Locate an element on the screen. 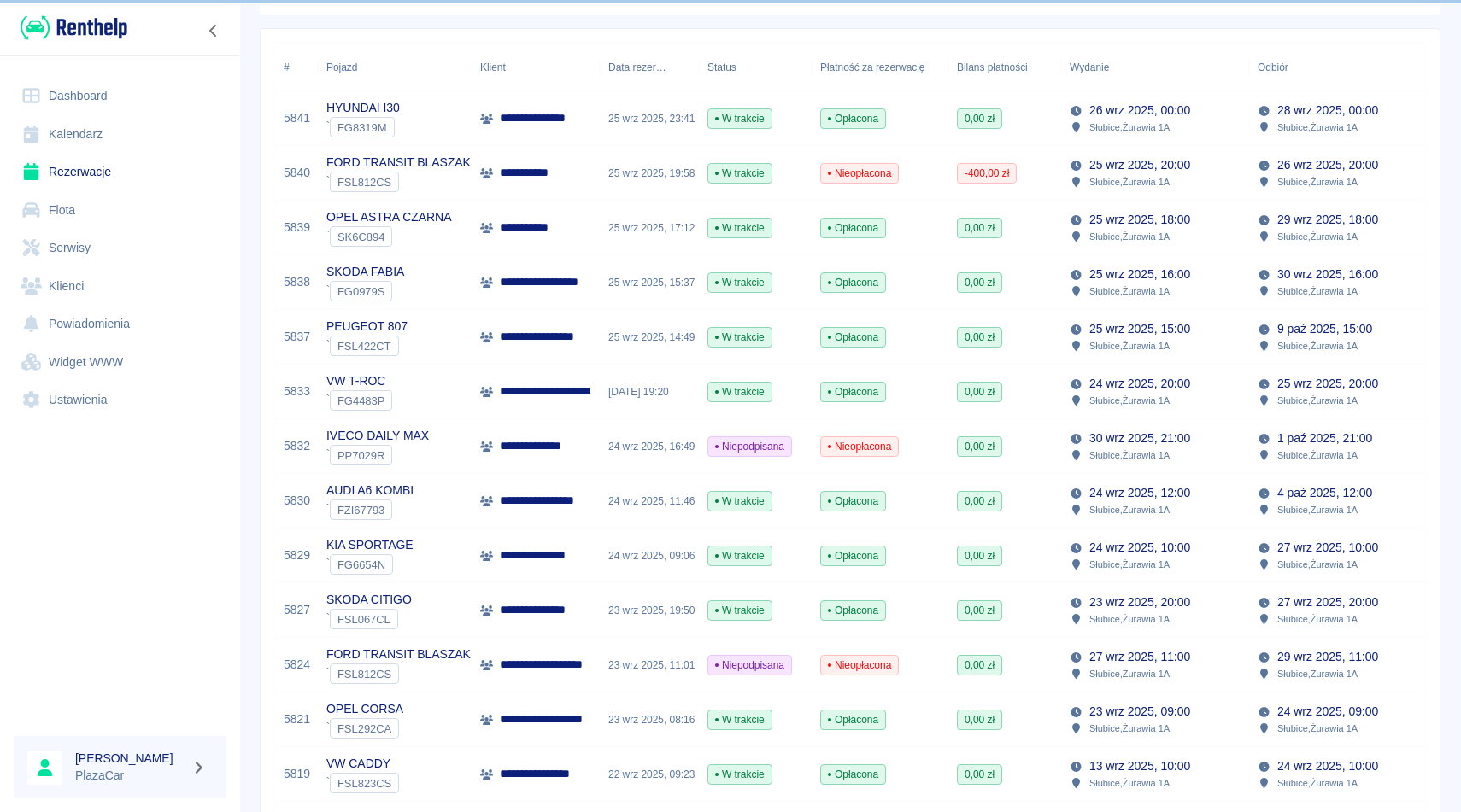 Image resolution: width=1461 pixels, height=812 pixels. p: 28 wrz 2025, 00:00 is located at coordinates (1327, 110).